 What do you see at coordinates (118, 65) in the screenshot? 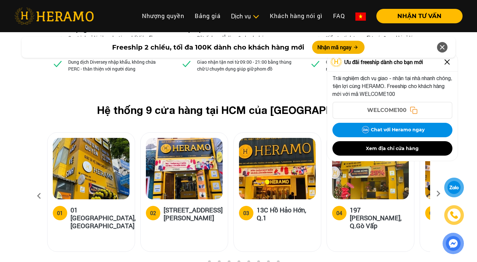
I see `p: Dung dịch Diversey nhập khẩu, không chứa PERC - thân thiện với người dùng` at bounding box center [118, 65].